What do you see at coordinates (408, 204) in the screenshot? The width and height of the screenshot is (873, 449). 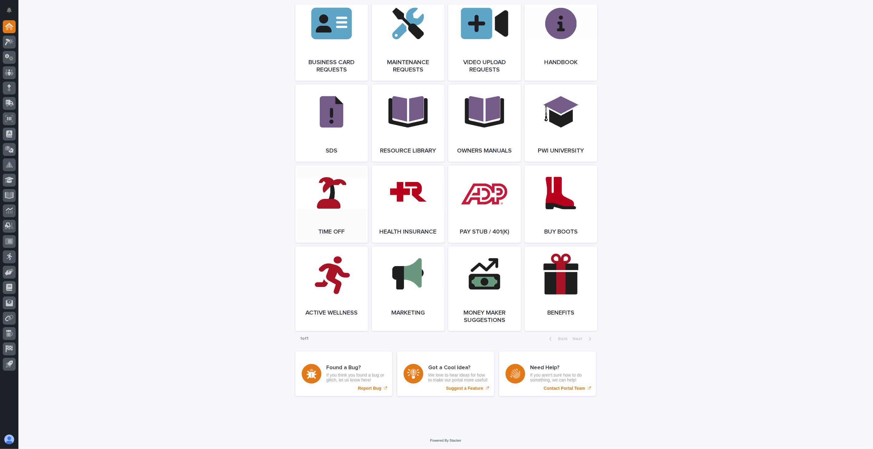 I see `a: Health Insurance` at bounding box center [408, 204].